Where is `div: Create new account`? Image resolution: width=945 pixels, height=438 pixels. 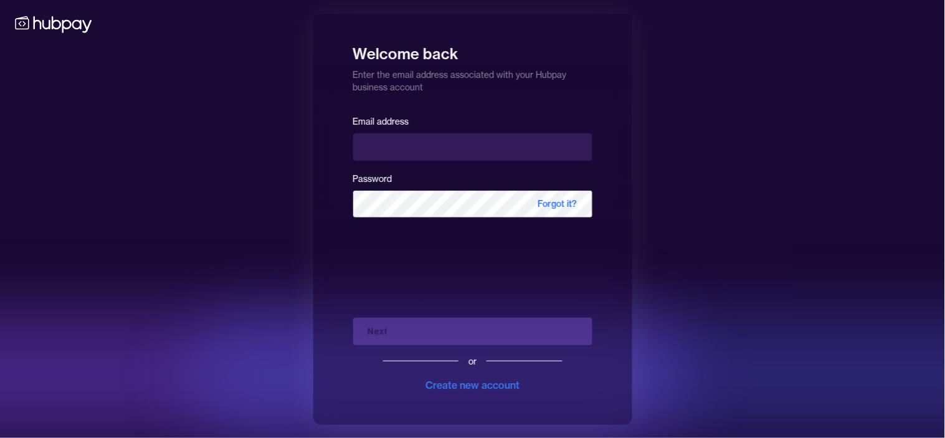
div: Create new account is located at coordinates (472, 385).